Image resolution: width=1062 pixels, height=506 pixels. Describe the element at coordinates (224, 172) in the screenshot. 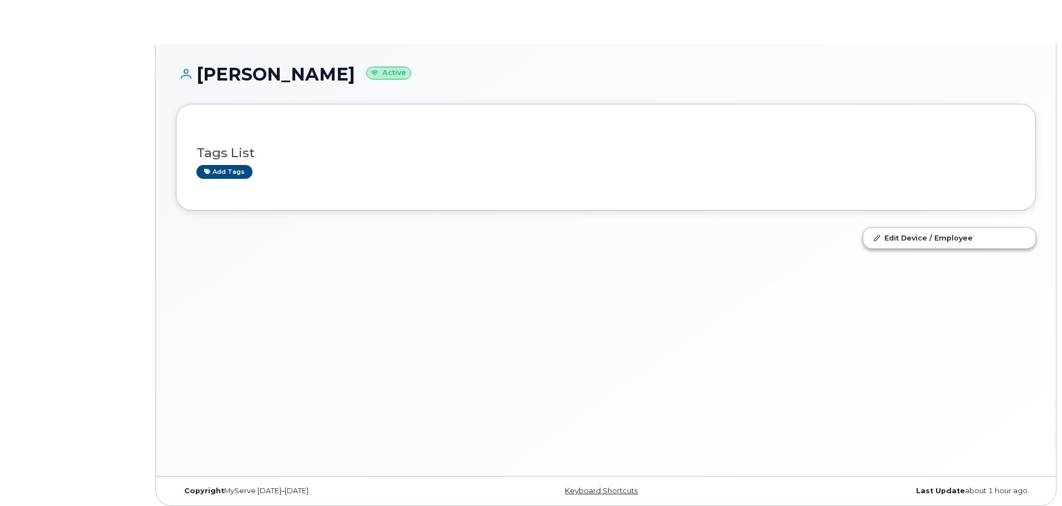

I see `a: Add tags` at that location.